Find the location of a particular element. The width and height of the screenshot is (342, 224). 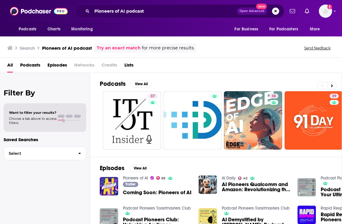

span: Networks is located at coordinates (84, 66).